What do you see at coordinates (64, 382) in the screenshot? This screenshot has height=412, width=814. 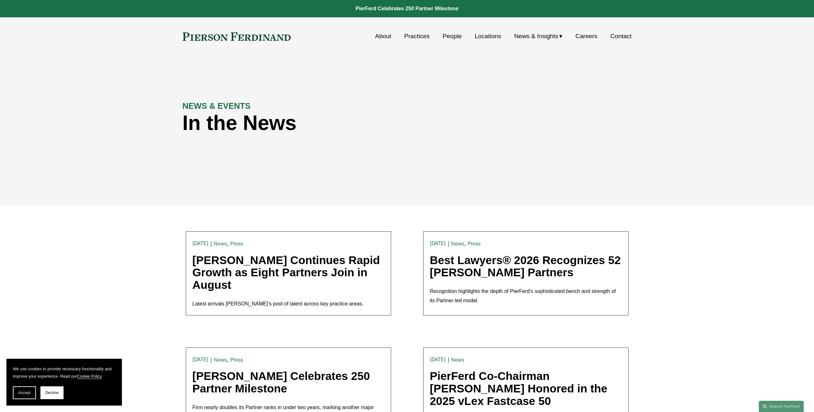 I see `section: Cookie banner` at bounding box center [64, 382].